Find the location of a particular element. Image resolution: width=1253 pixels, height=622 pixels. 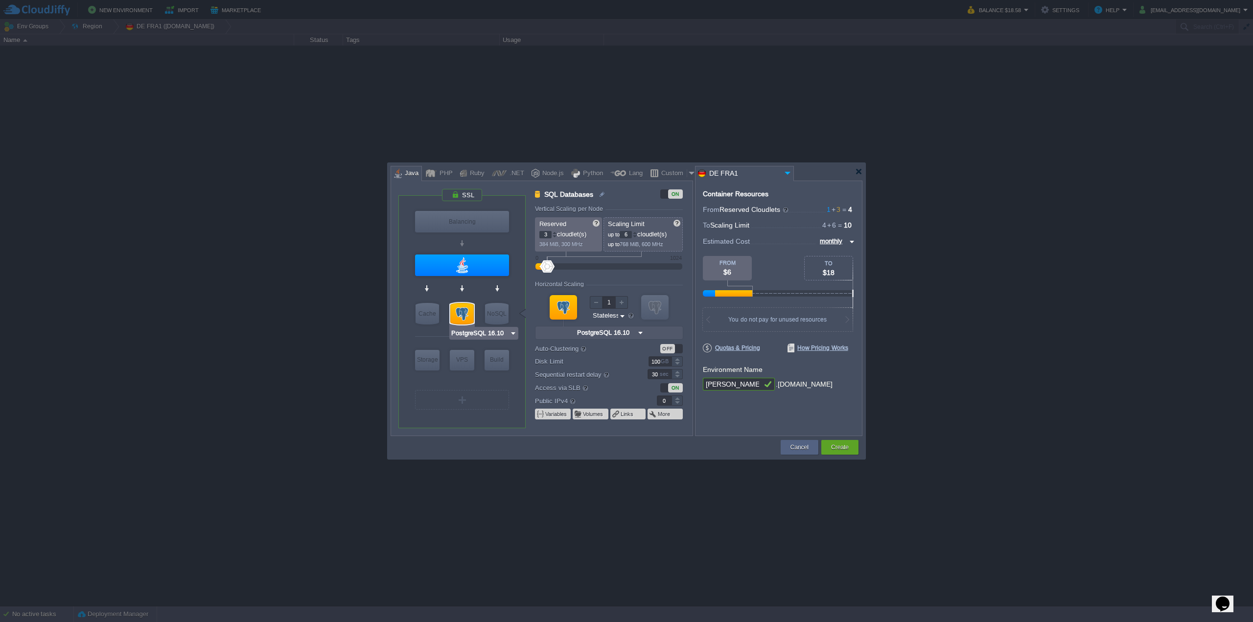

div: VPS is located at coordinates (462, 360).